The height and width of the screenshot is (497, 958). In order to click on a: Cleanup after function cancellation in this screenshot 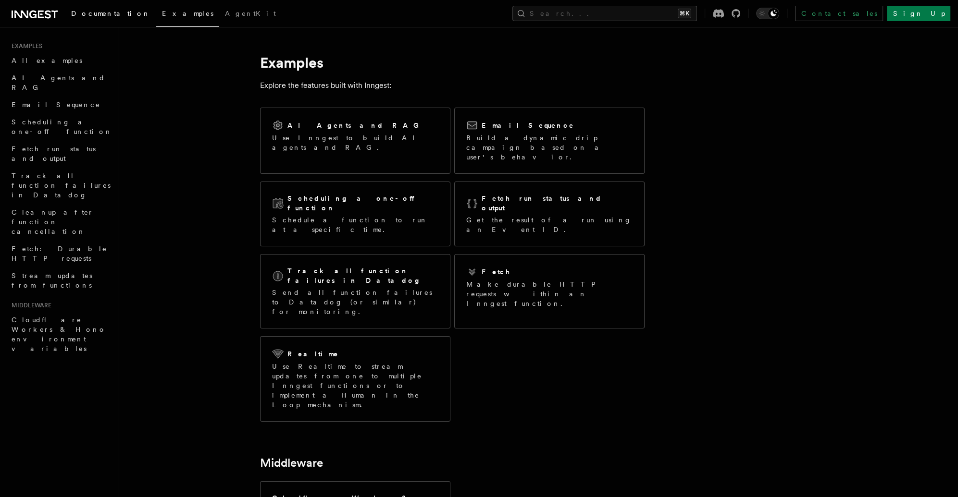, I will do `click(60, 222)`.